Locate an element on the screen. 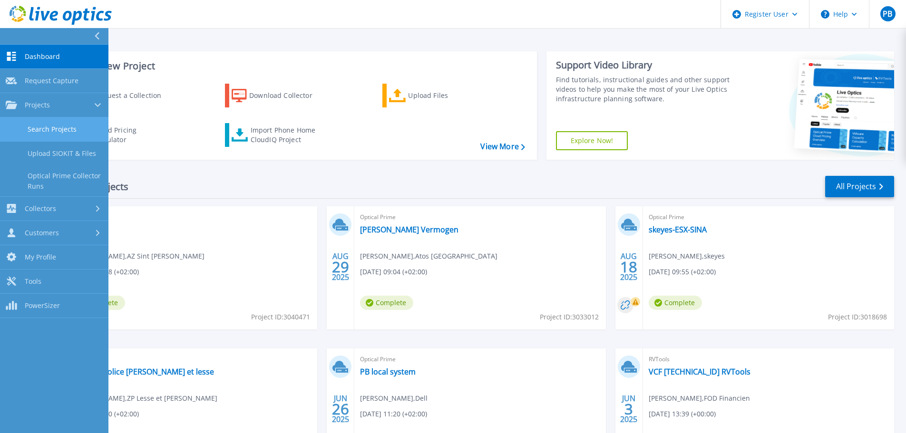 The image size is (906, 433). span: PB is located at coordinates (887, 14).